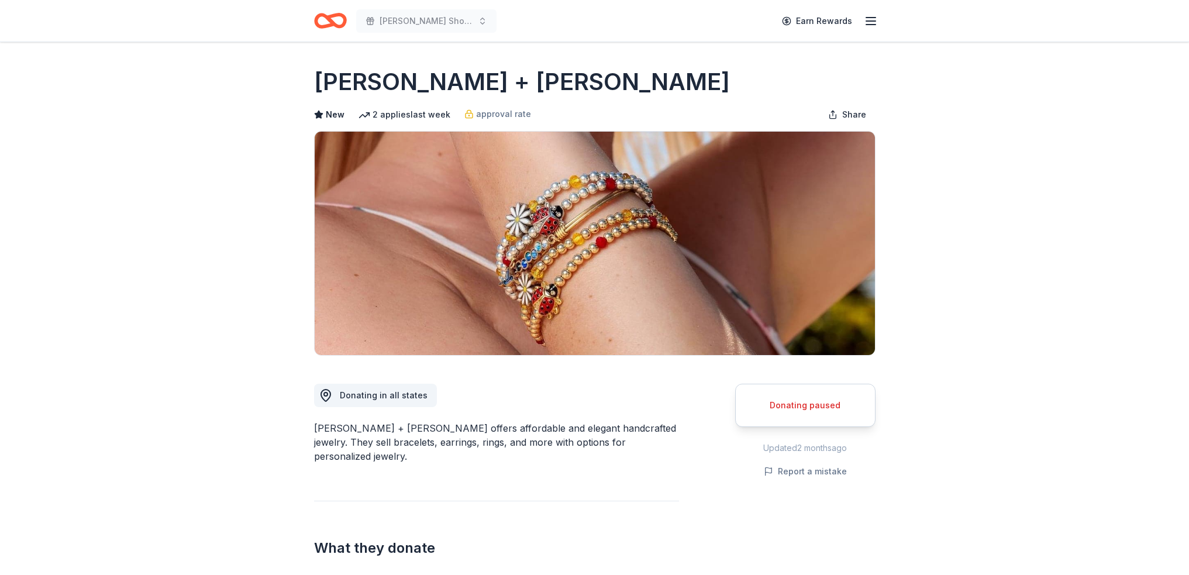 The image size is (1189, 575). I want to click on div: 2 applies last week, so click(404, 115).